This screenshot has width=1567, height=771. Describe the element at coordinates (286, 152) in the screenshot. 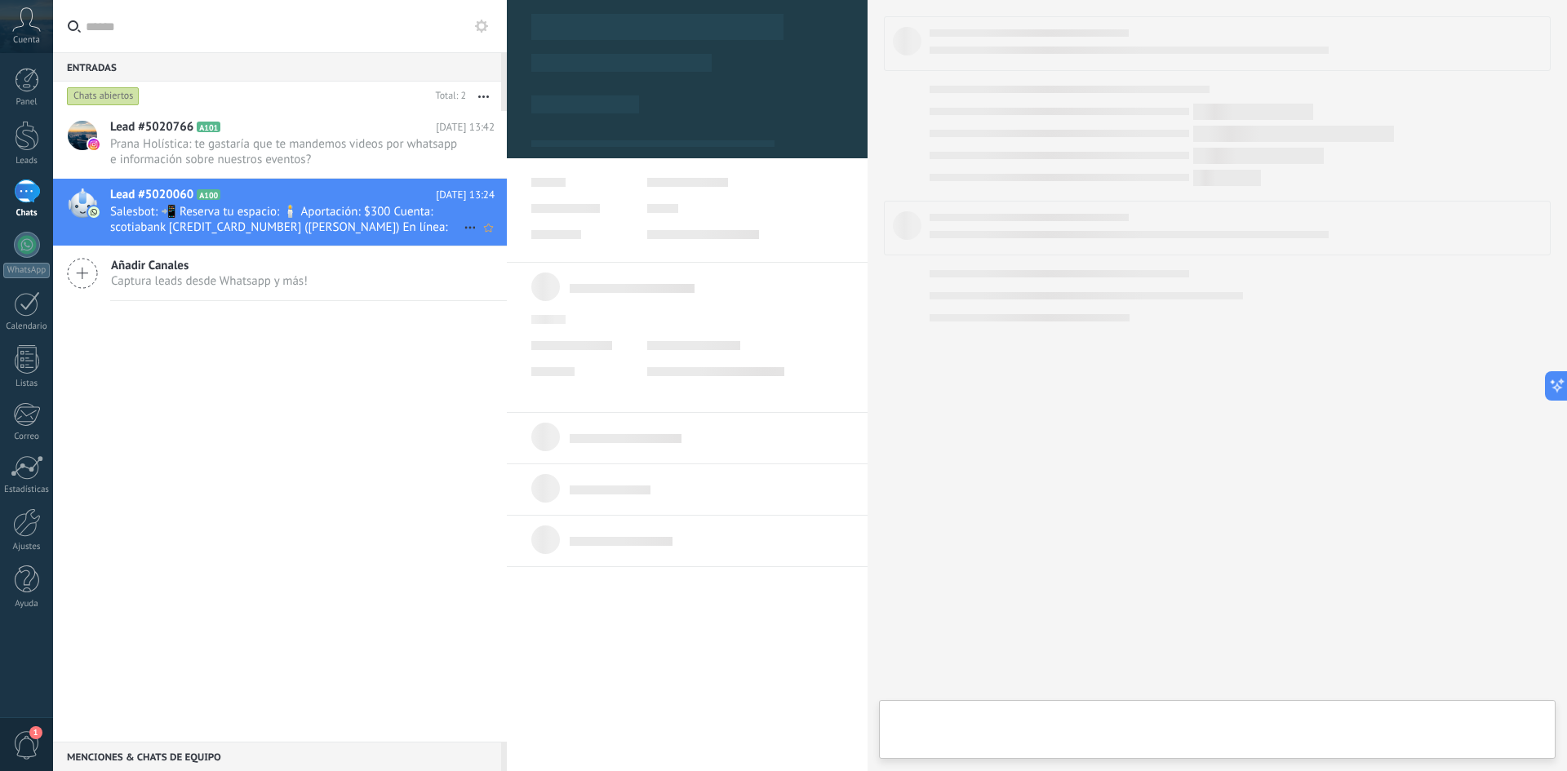

I see `span: Prana Holística: te gastaría que te mandemos videos por whatsapp e información sobre nuestros eve...` at that location.